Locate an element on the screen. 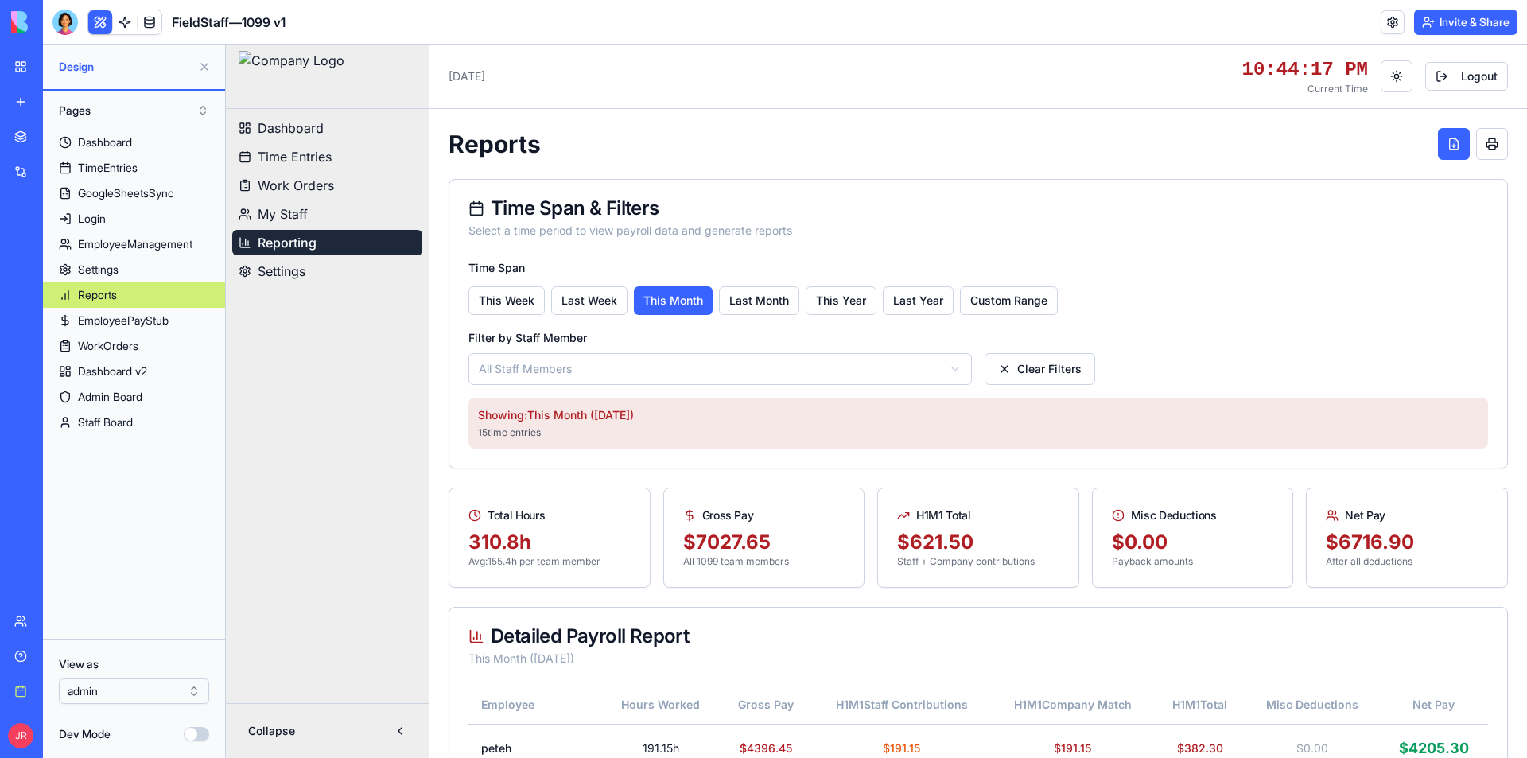 This screenshot has height=758, width=1527. button: Last Month is located at coordinates (533, 256).